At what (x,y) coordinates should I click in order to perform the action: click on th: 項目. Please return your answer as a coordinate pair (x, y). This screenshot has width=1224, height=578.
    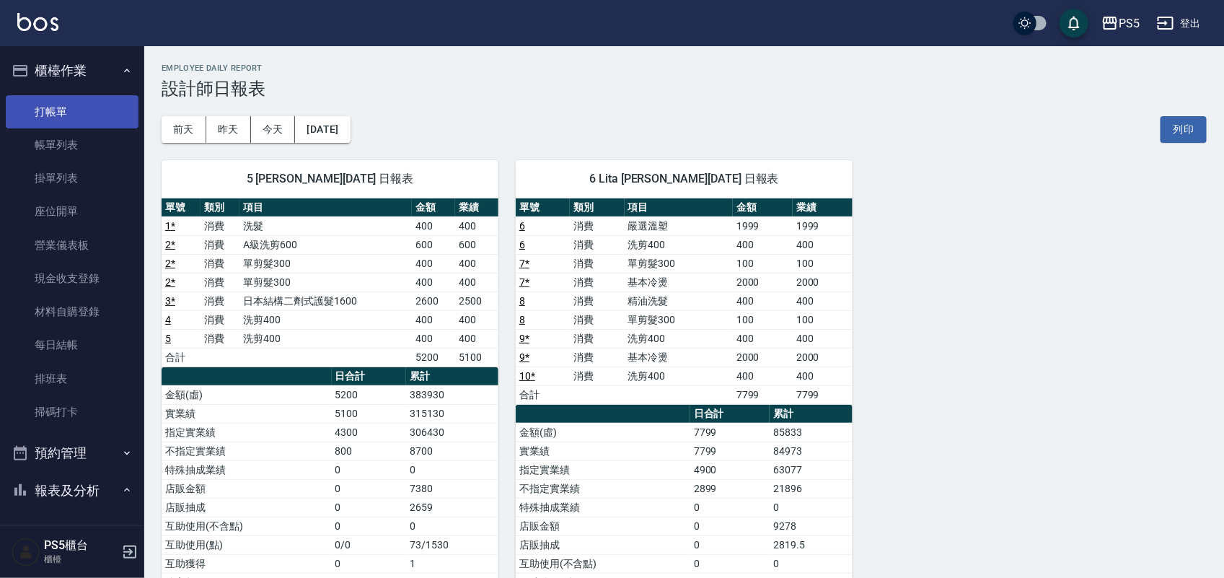
    Looking at the image, I should click on (325, 208).